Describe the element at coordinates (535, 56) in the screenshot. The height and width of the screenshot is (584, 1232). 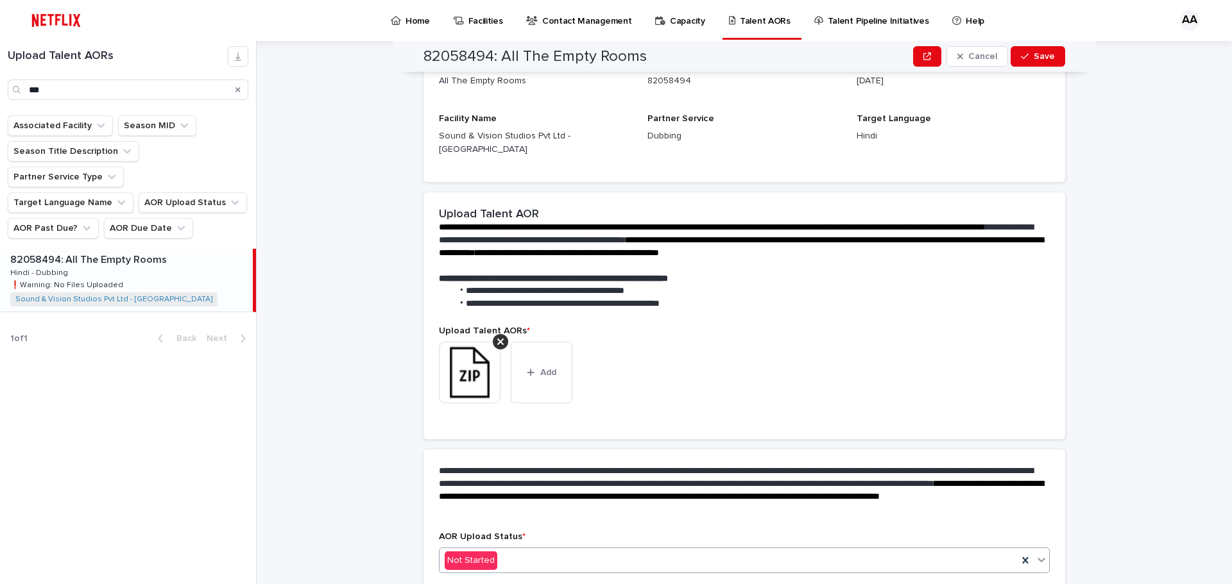
I see `h2: 82058494: All The Empty Rooms` at that location.